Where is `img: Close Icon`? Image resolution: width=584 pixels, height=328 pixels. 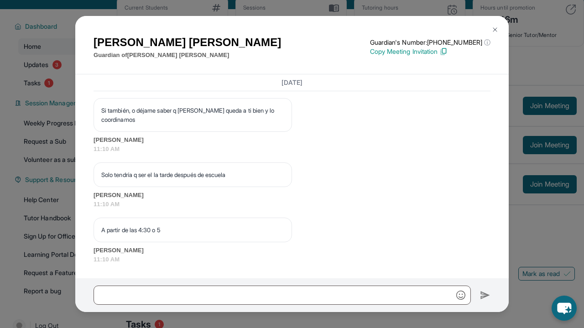 img: Close Icon is located at coordinates (495, 30).